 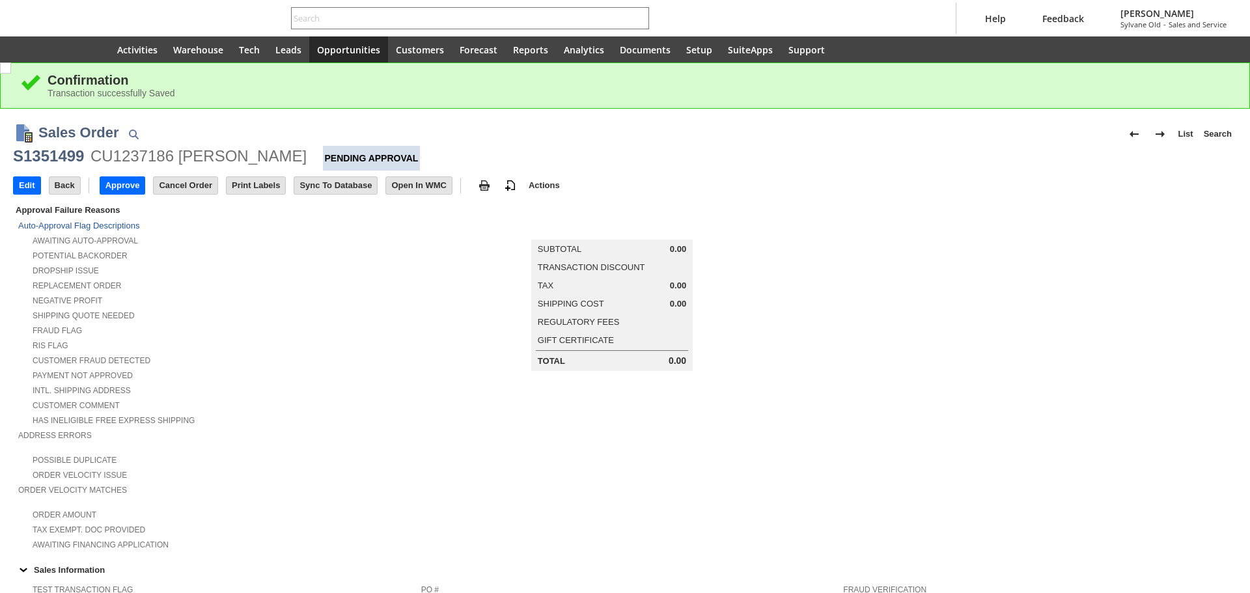 I want to click on input: Open In WMC, so click(x=419, y=185).